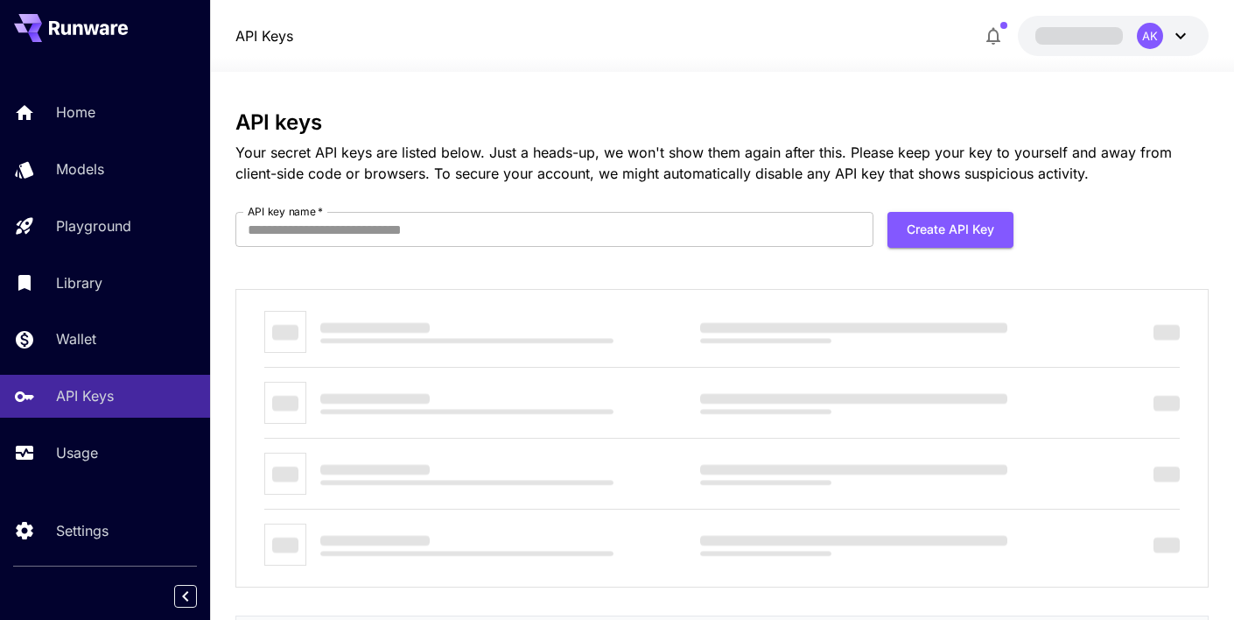 Image resolution: width=1234 pixels, height=620 pixels. I want to click on p: Home, so click(75, 112).